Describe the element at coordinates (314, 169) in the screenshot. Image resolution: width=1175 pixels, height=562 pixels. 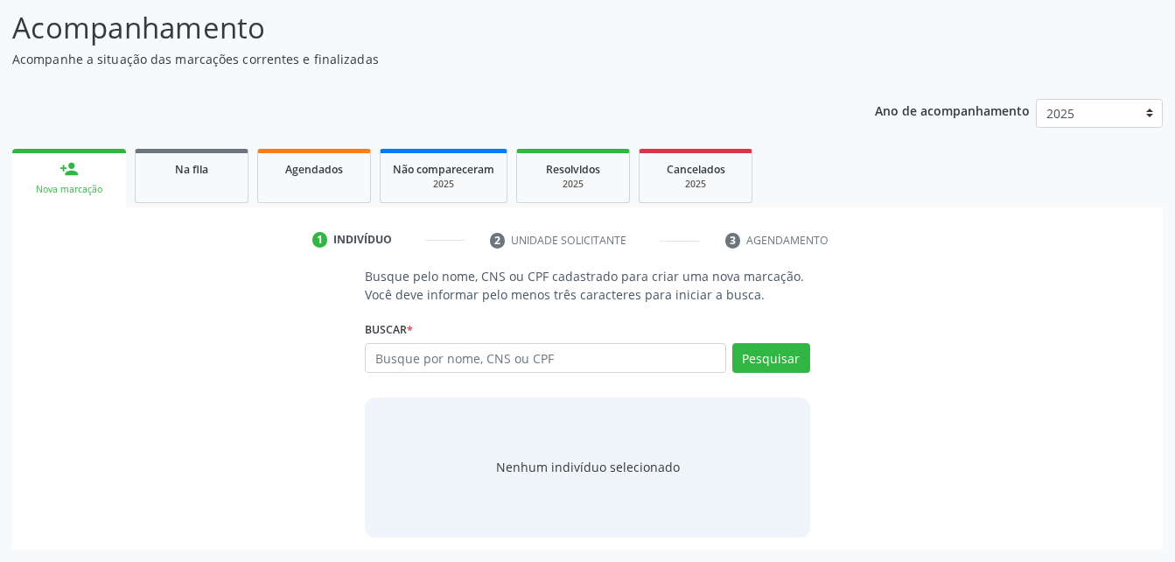
I see `span: Agendados` at that location.